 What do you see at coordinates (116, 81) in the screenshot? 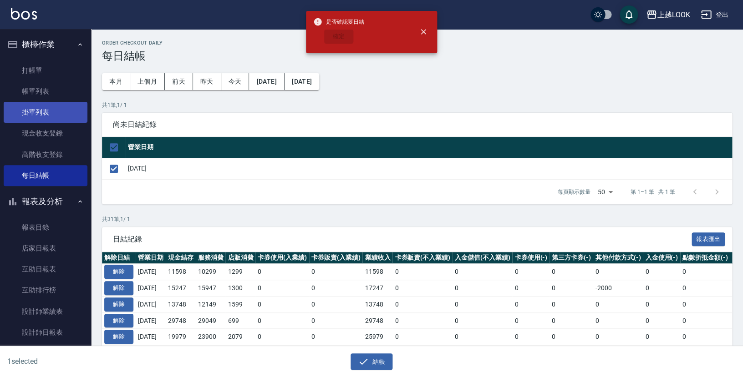
I see `button: 本月` at bounding box center [116, 81].